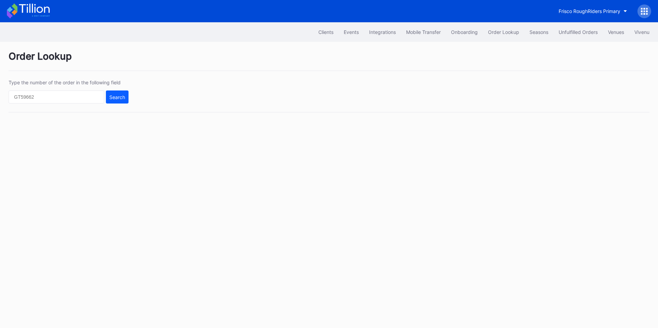  What do you see at coordinates (464, 32) in the screenshot?
I see `button: Onboarding` at bounding box center [464, 32].